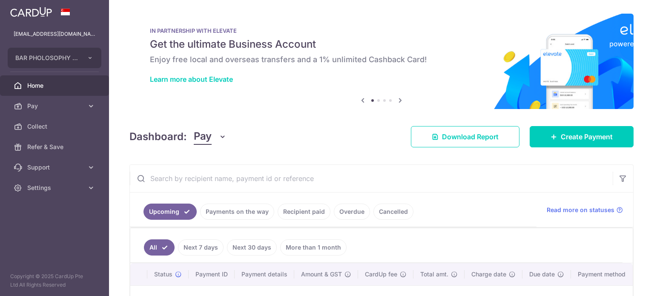 This screenshot has width=654, height=296. Describe the element at coordinates (31, 12) in the screenshot. I see `img: CardUp` at that location.